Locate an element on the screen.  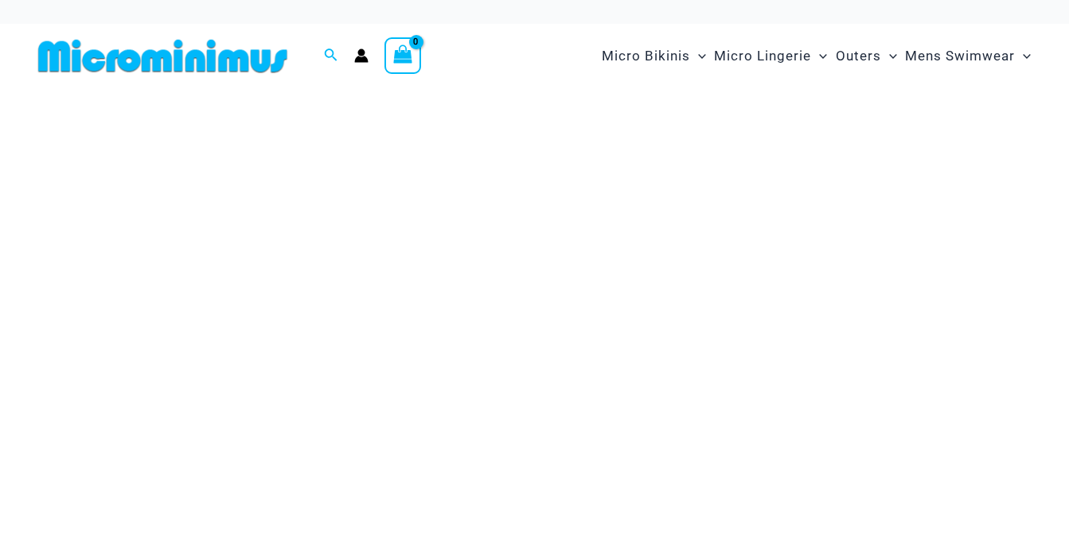
nav: Site Navigation is located at coordinates (816, 56).